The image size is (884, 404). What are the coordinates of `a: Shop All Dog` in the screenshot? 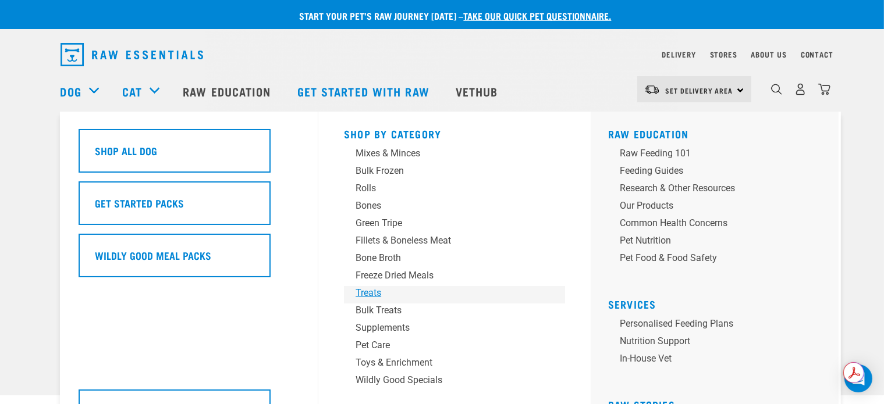 It's located at (189, 155).